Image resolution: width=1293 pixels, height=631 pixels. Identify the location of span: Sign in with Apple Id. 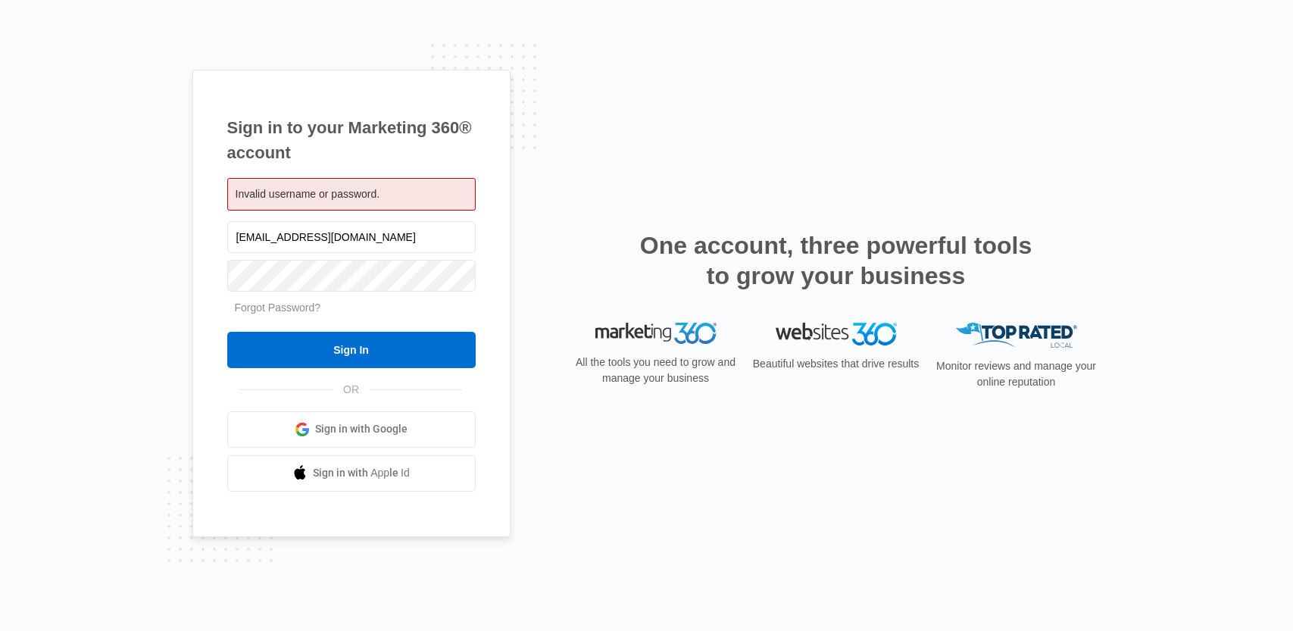
(361, 473).